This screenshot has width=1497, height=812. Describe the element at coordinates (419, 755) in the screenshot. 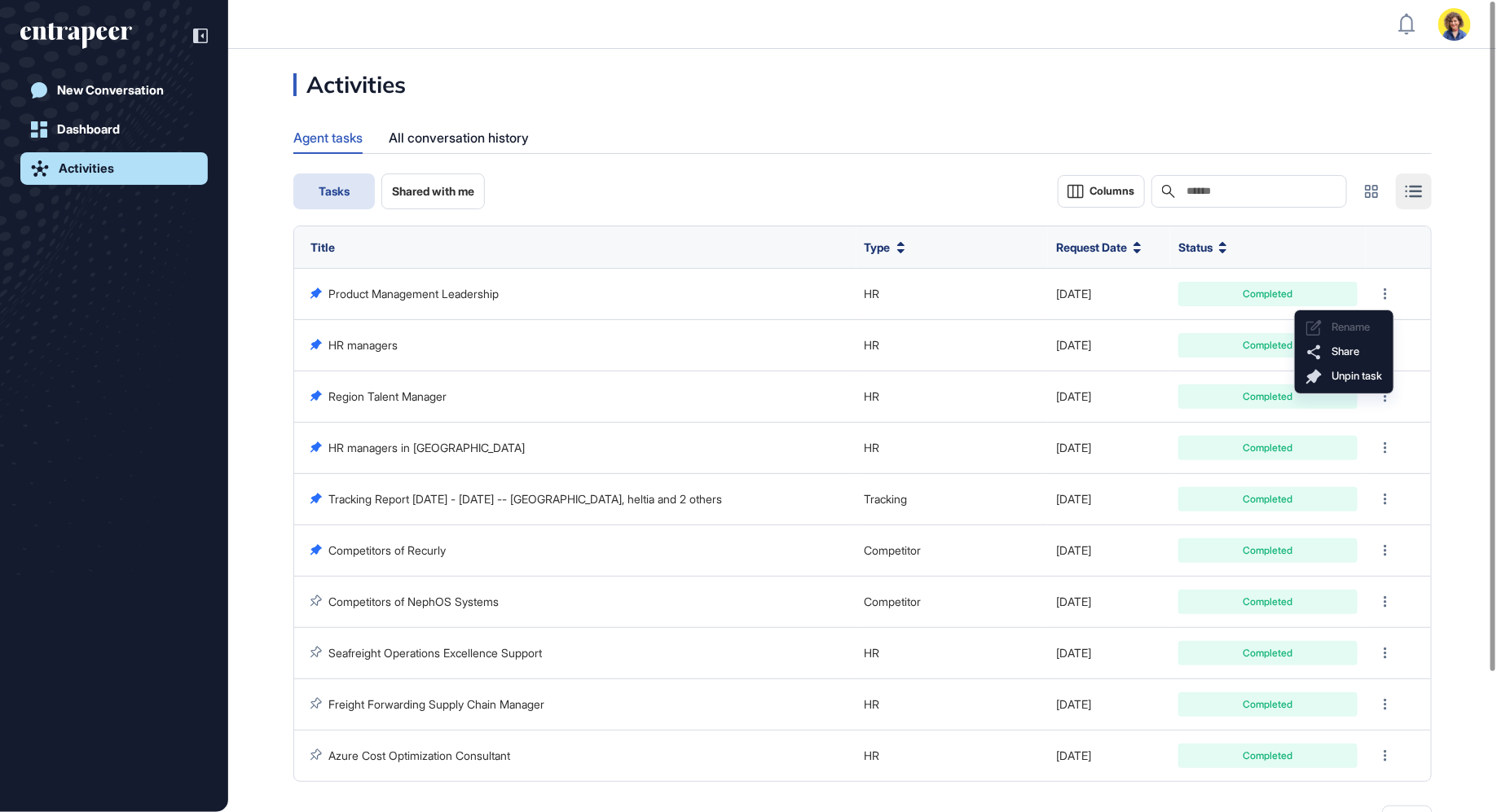

I see `a: Azure Cost Optimization Consultant` at that location.